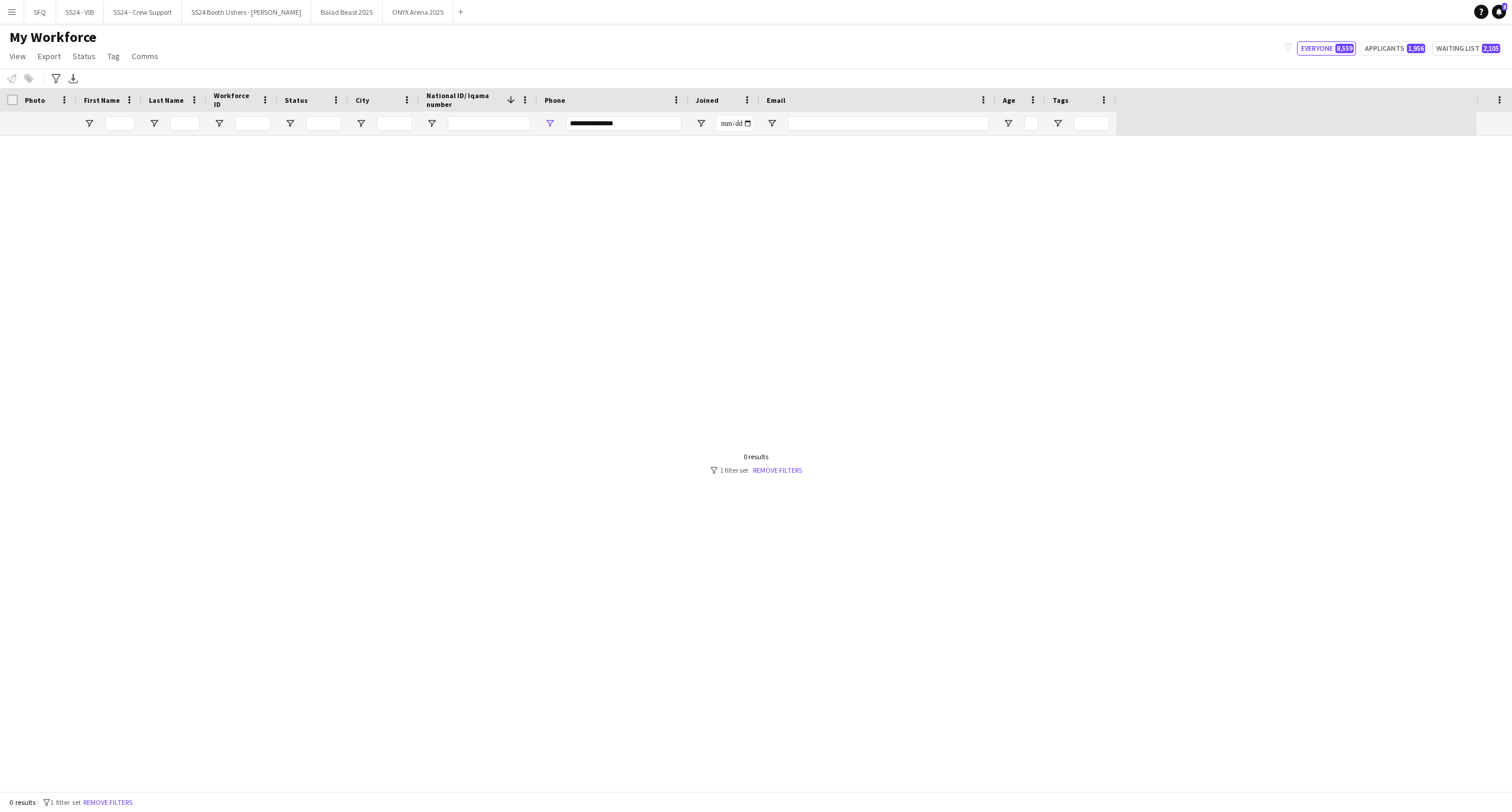 The width and height of the screenshot is (1512, 812). Describe the element at coordinates (56, 78) in the screenshot. I see `app-action-btn: Advanced filters` at that location.